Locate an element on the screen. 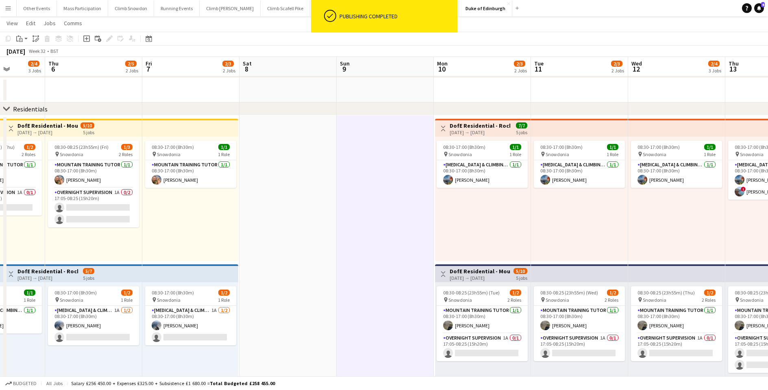 The height and width of the screenshot is (390, 768). a: Jobs is located at coordinates (50, 23).